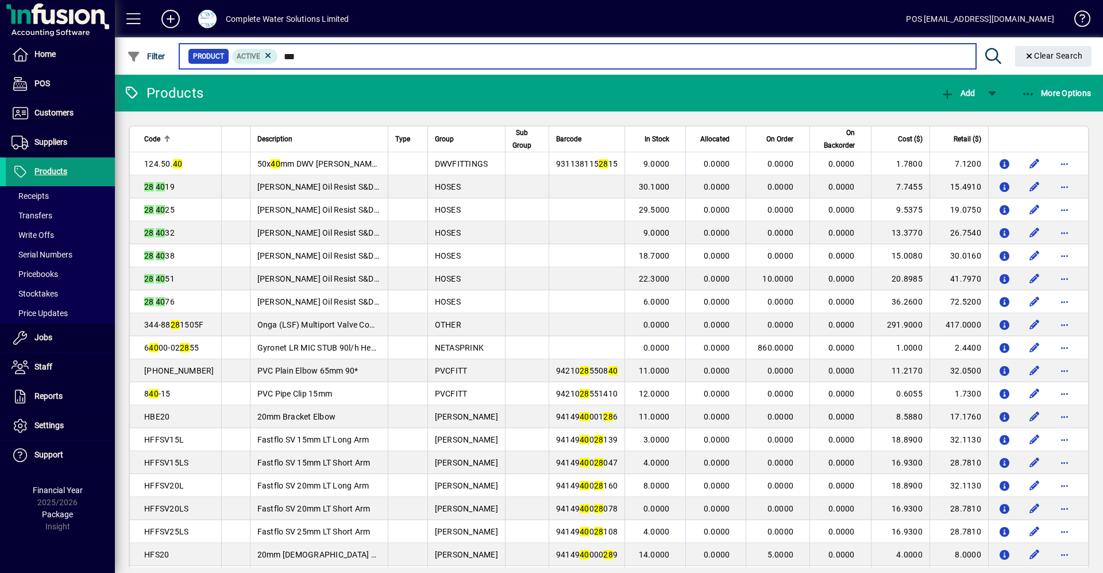  What do you see at coordinates (657, 486) in the screenshot?
I see `span: 8.0000` at bounding box center [657, 486].